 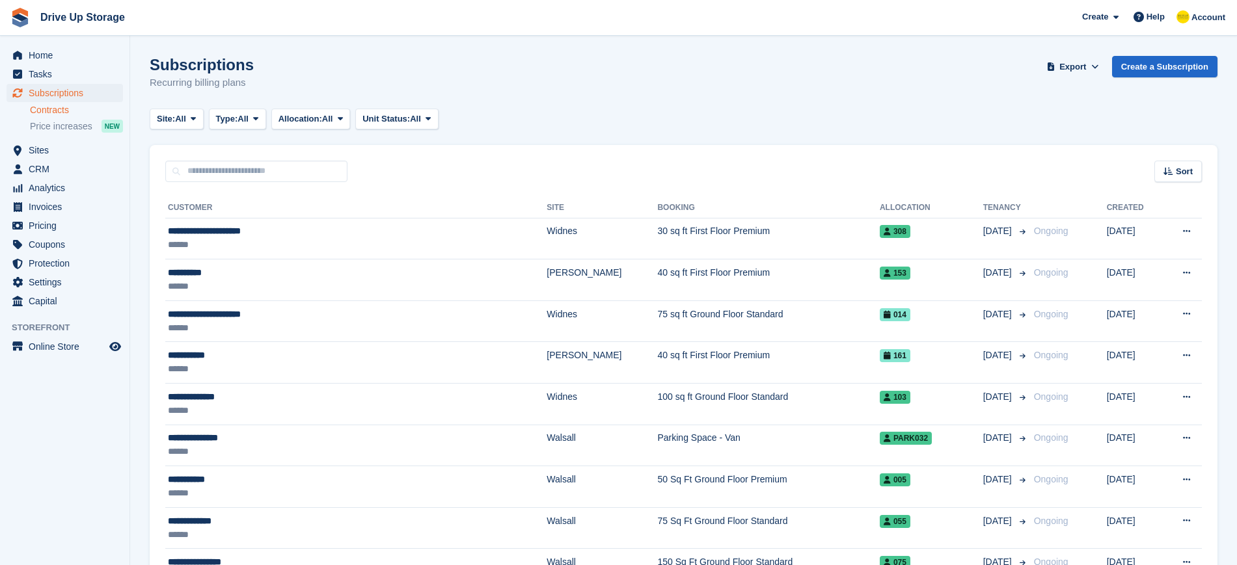 What do you see at coordinates (68, 347) in the screenshot?
I see `span: Online Store` at bounding box center [68, 347].